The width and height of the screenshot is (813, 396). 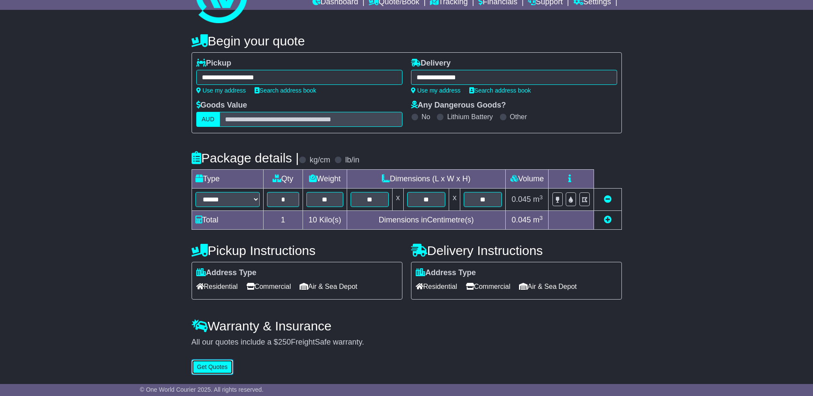 I want to click on td: 1, so click(x=283, y=220).